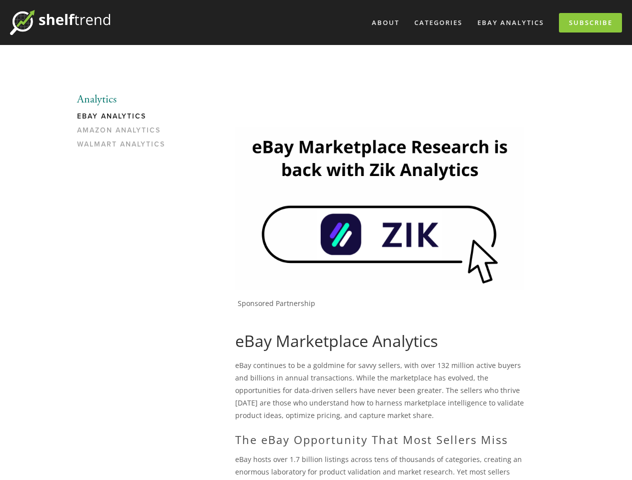 The width and height of the screenshot is (632, 480). Describe the element at coordinates (380, 208) in the screenshot. I see `a: Zik Analytics Sponsored Ad` at that location.